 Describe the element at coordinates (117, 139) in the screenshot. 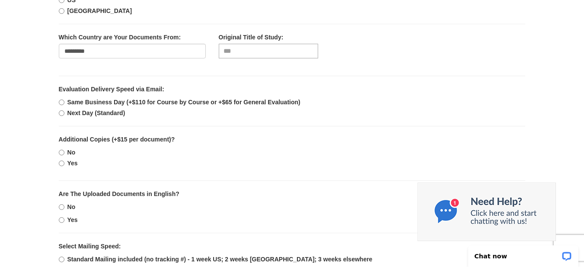

I see `b: Additional Copies (+$15 per document)?` at that location.